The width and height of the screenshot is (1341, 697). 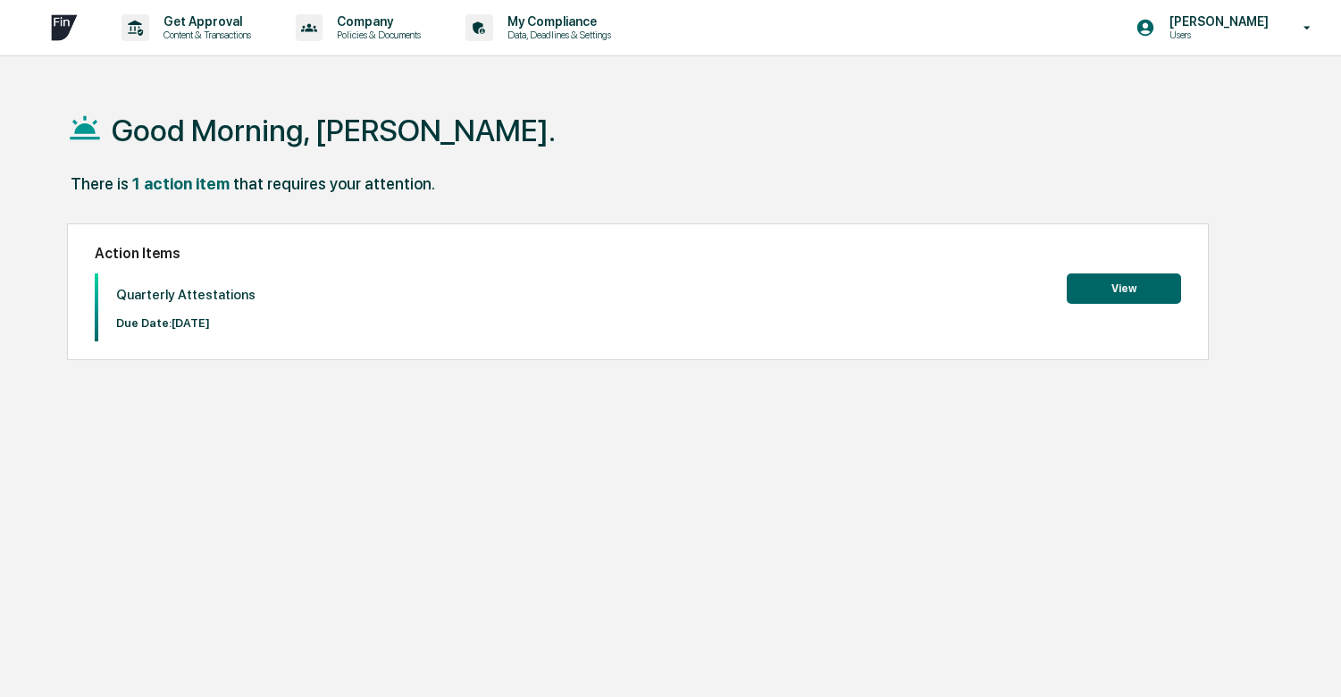 I want to click on button: View, so click(x=1124, y=289).